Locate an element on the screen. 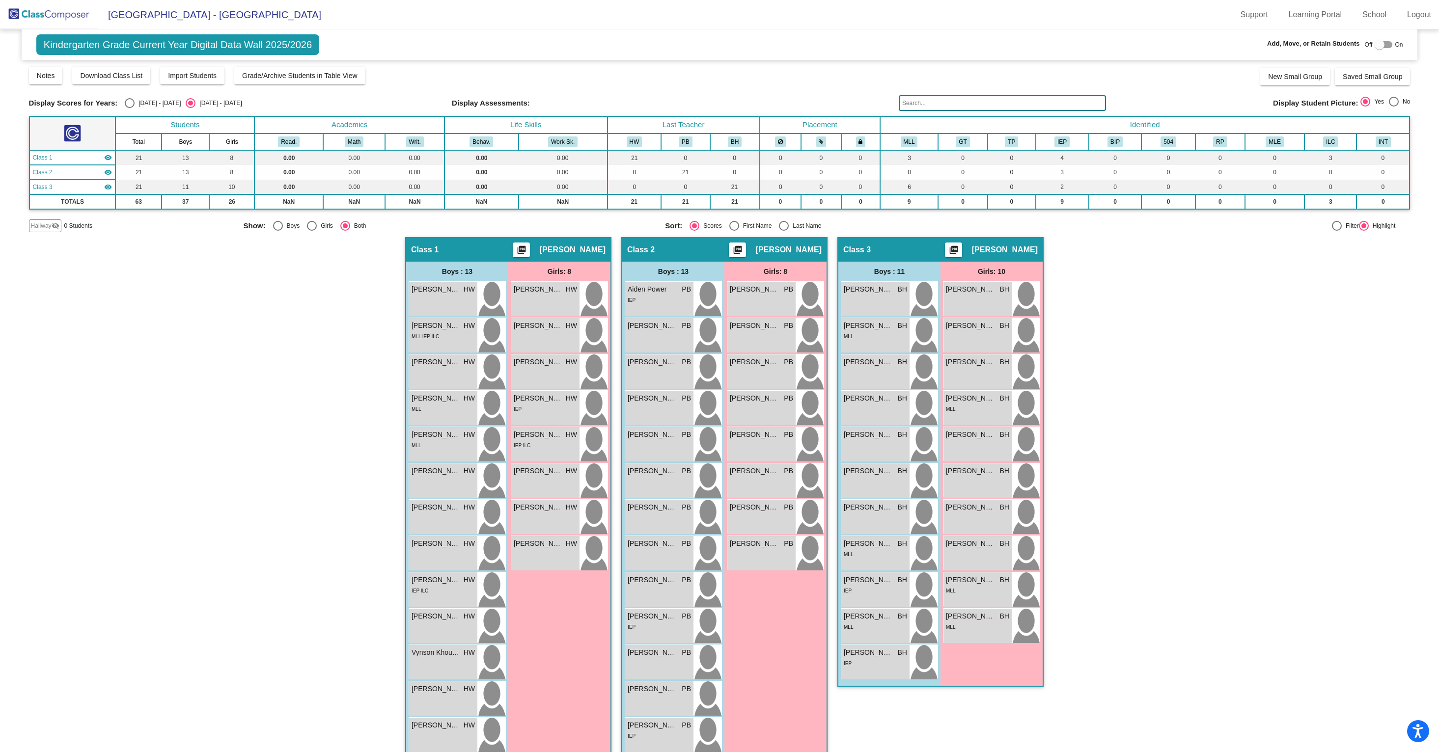 This screenshot has width=1439, height=752. button: Download Class List is located at coordinates (111, 76).